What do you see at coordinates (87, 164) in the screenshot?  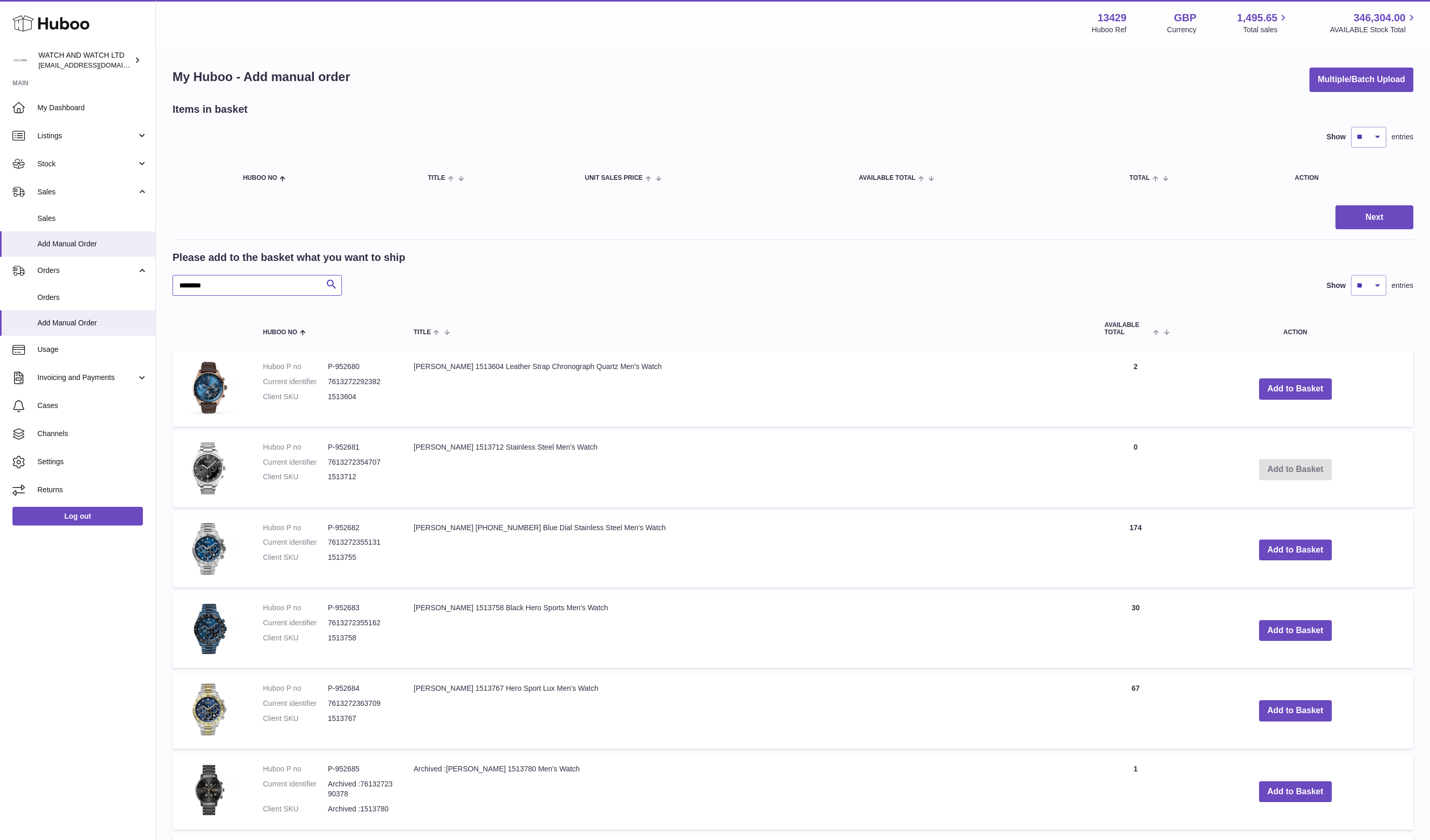 I see `span: Stock` at bounding box center [87, 164].